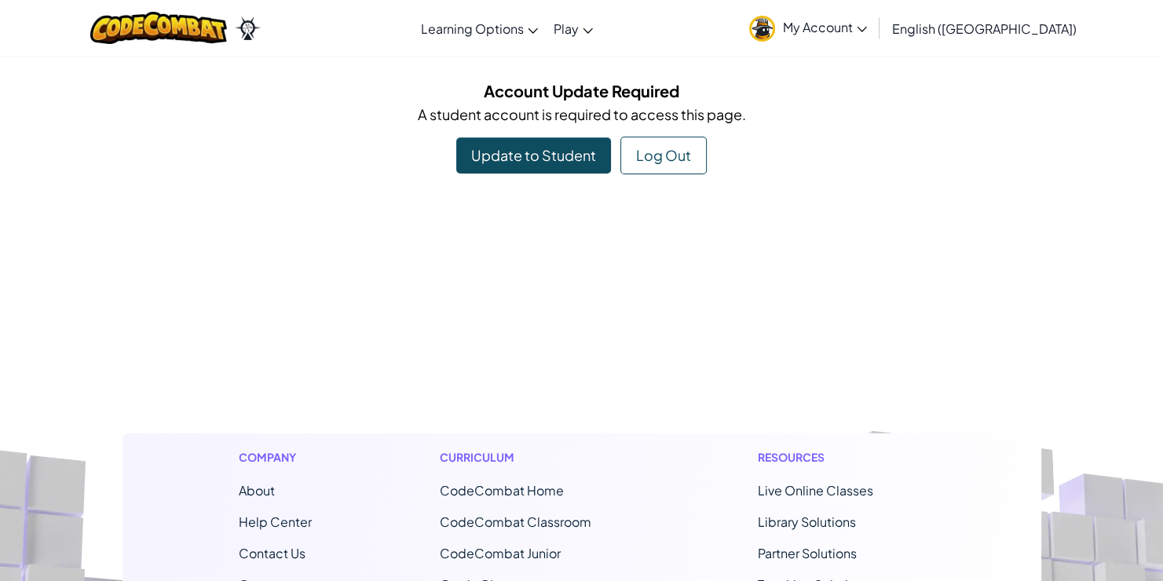  What do you see at coordinates (479, 28) in the screenshot?
I see `a: Learning Options` at bounding box center [479, 28].